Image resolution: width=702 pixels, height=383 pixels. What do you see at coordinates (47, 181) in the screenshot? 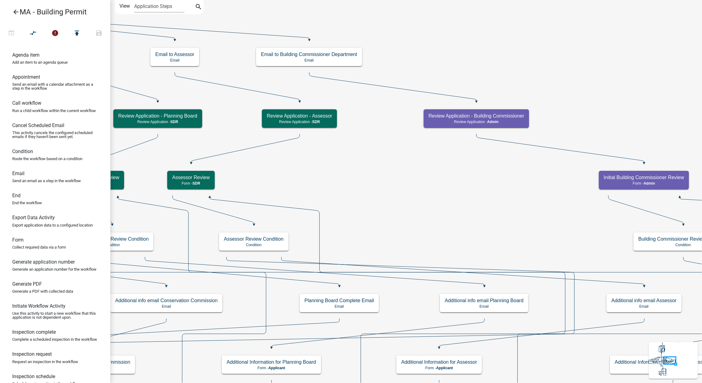
I see `p: Send an email as a step in the workflow` at bounding box center [47, 181].